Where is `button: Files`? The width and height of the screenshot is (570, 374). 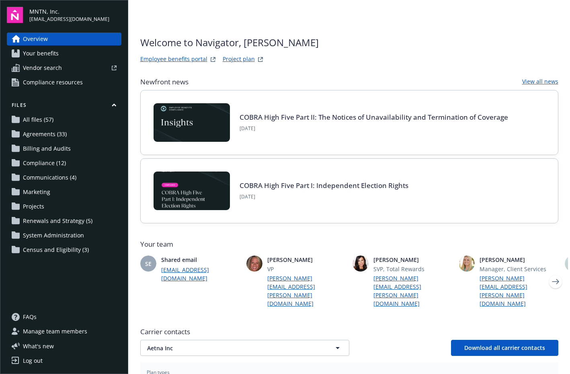
button: Files is located at coordinates (64, 106).